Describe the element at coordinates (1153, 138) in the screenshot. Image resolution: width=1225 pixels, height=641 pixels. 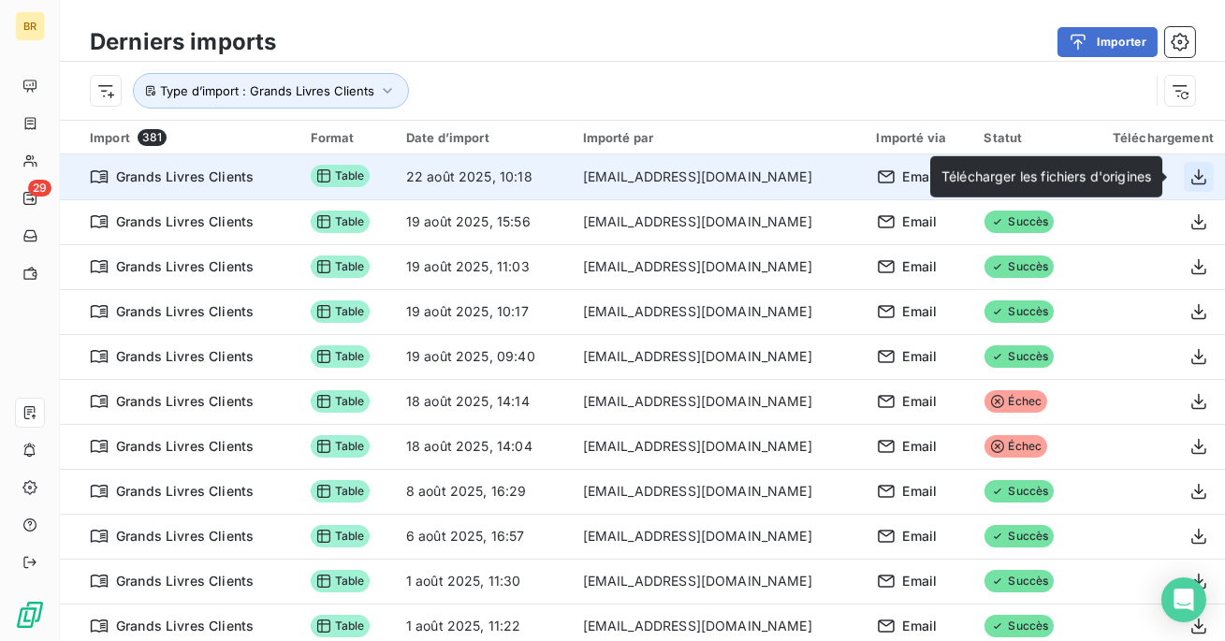
I see `div: Téléchargement` at that location.